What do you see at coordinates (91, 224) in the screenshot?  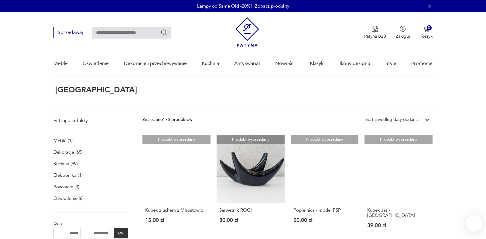 I see `p: Cena` at bounding box center [91, 224].